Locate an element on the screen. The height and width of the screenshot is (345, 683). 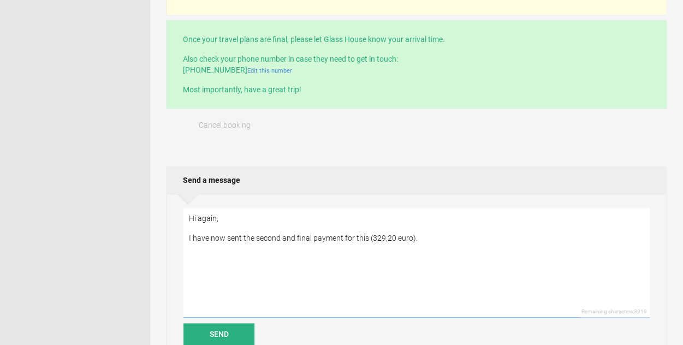
p: Most importantly, have a great trip! is located at coordinates (416, 89).